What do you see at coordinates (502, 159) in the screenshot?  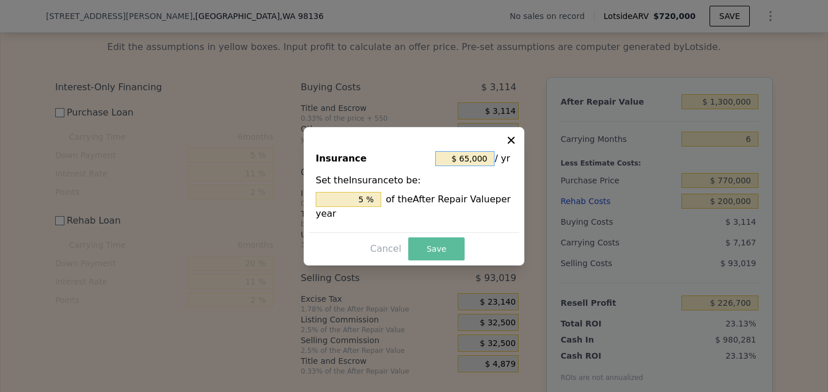 I see `span: / yr` at bounding box center [502, 159].